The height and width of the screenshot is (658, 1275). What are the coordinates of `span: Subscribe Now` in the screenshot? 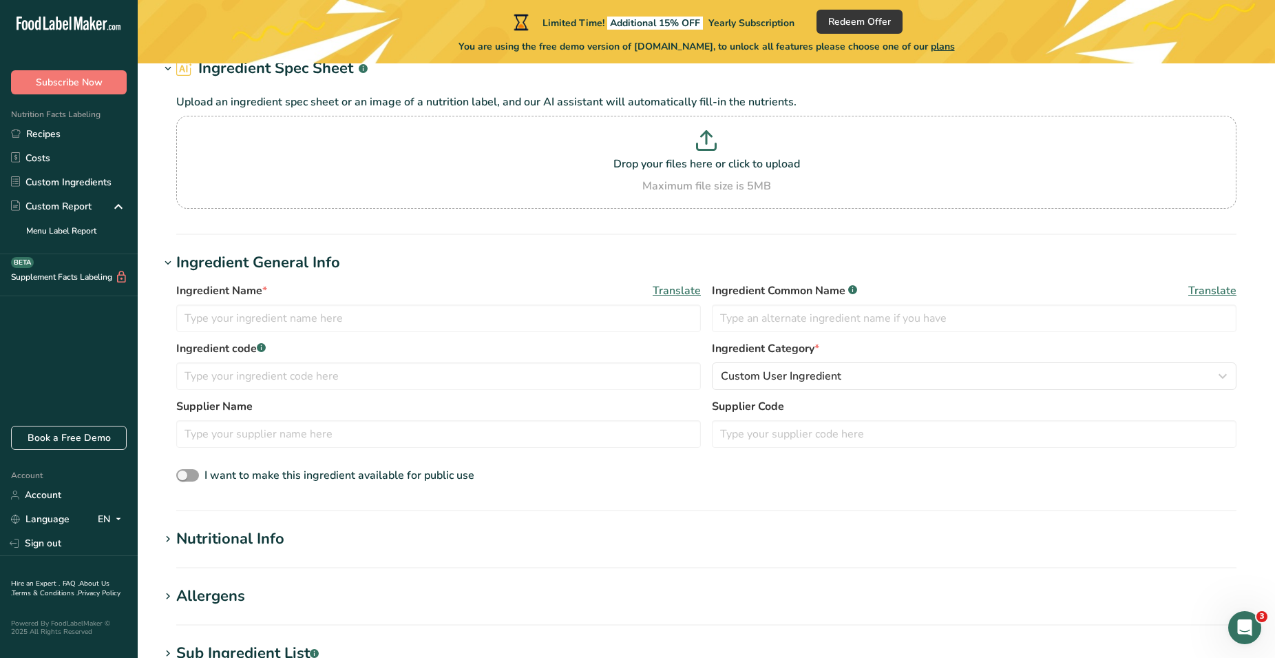 It's located at (69, 82).